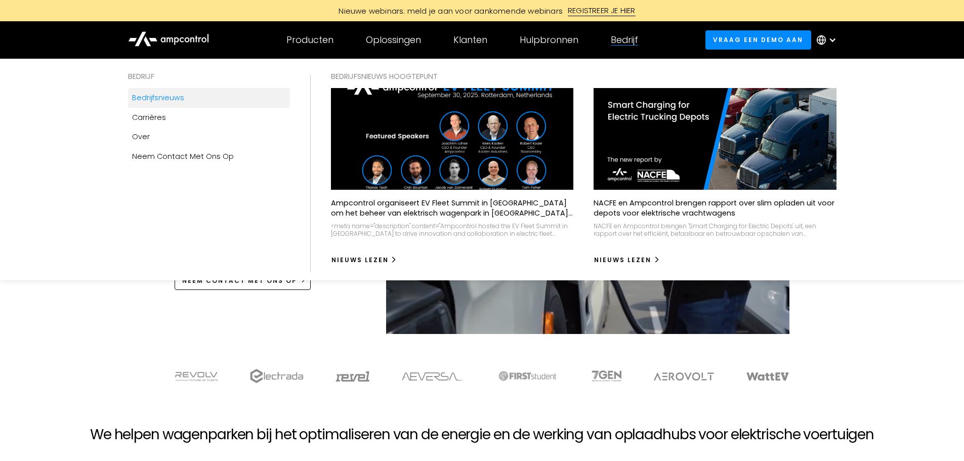 The height and width of the screenshot is (461, 964). Describe the element at coordinates (141, 137) in the screenshot. I see `div: Over` at that location.